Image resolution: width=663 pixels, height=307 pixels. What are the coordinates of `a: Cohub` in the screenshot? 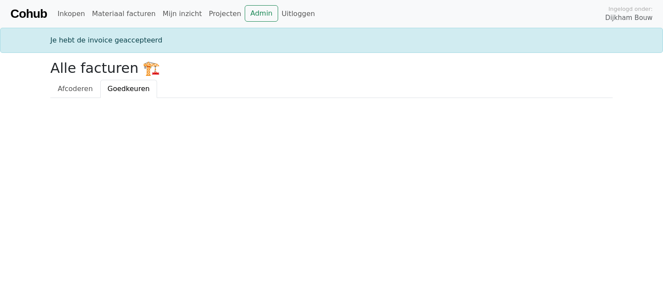 It's located at (29, 14).